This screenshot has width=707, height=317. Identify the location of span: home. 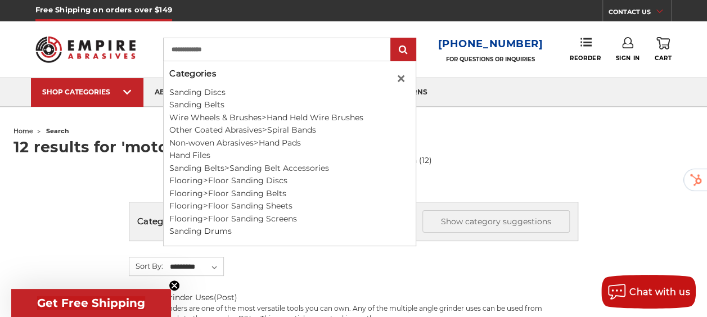
(23, 131).